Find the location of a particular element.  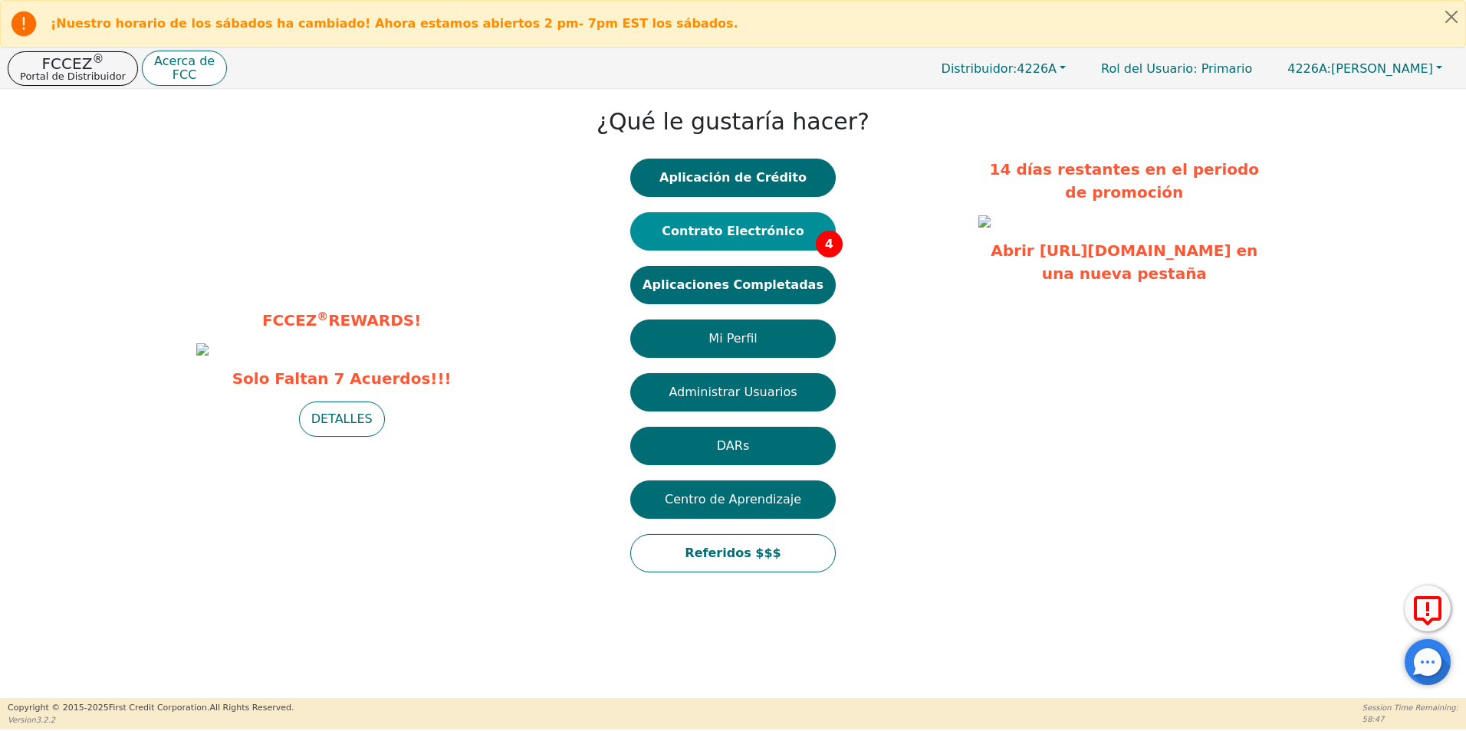

p: Portal de Distribuidor is located at coordinates (73, 76).